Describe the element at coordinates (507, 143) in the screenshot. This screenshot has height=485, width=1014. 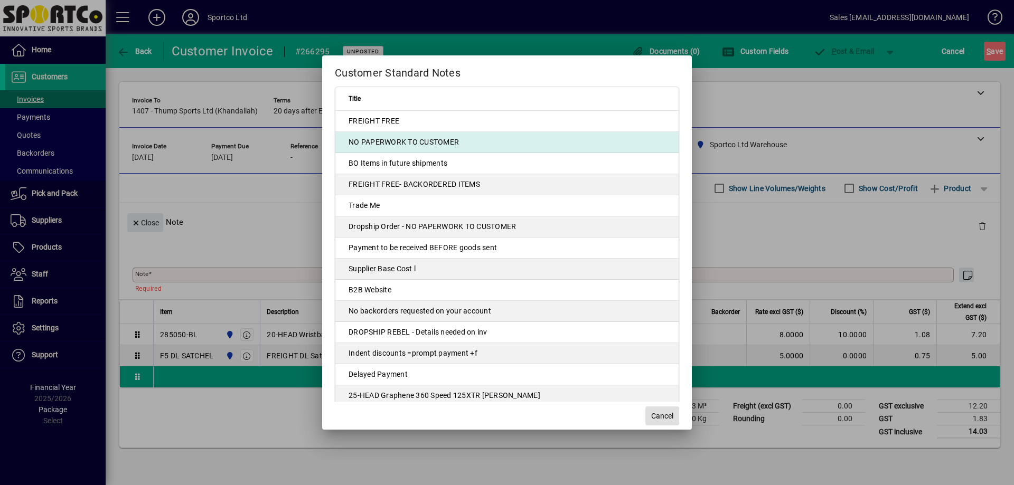
I see `td: NO PAPERWORK TO CUSTOMER` at that location.